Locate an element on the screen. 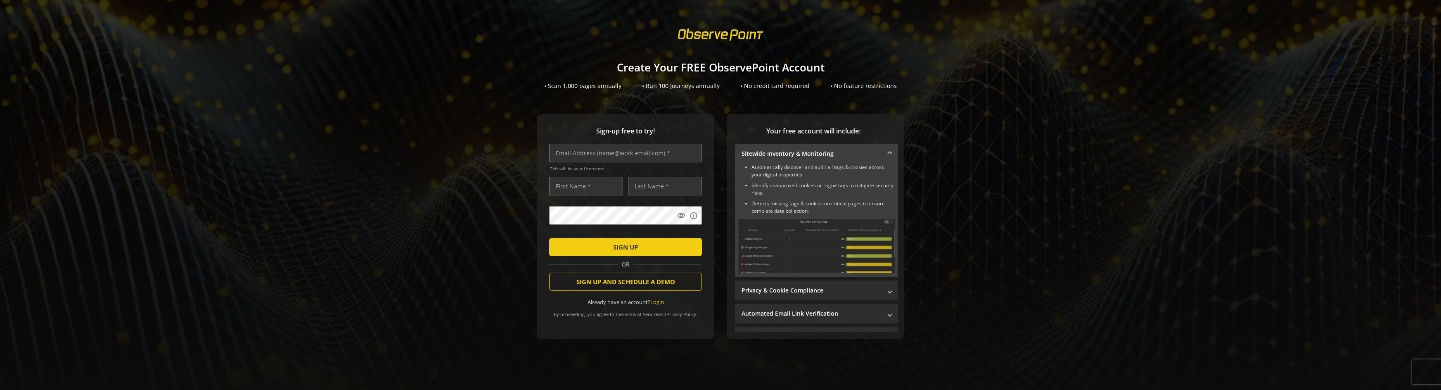 The height and width of the screenshot is (390, 1441). input: First Name * is located at coordinates (586, 186).